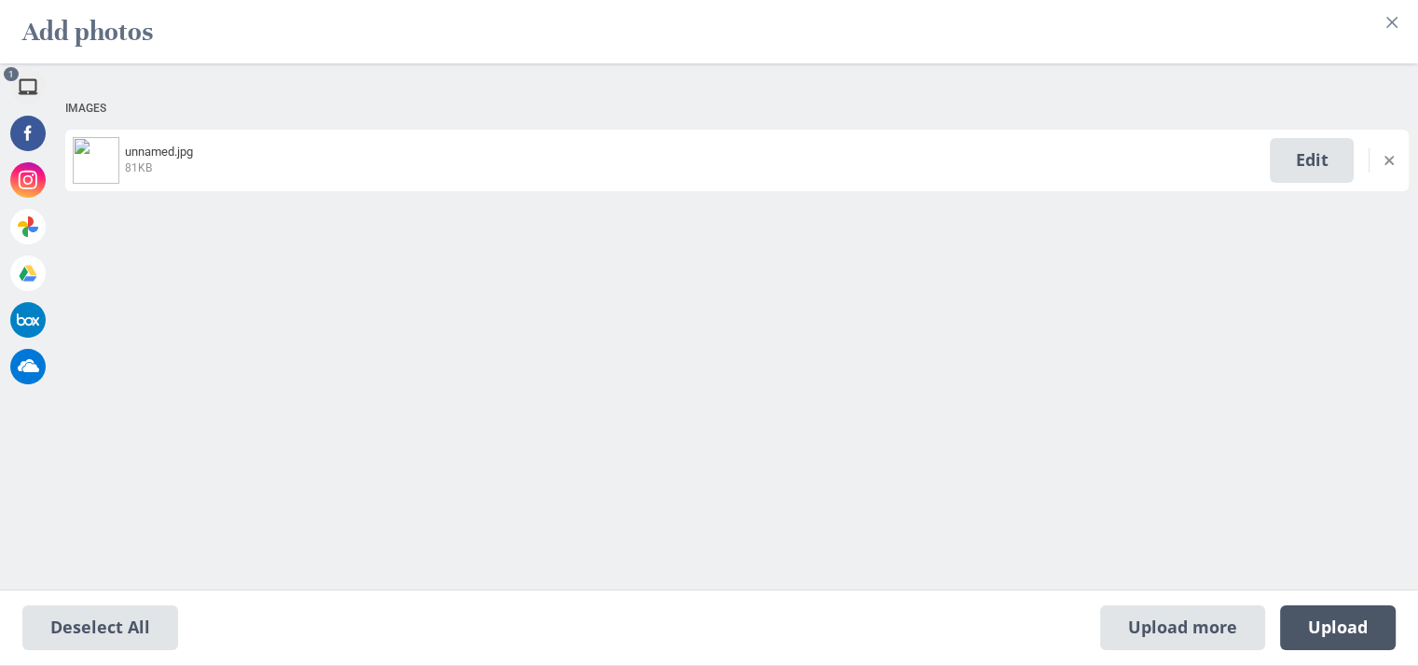 The image size is (1418, 666). I want to click on div: unnamed.jpg, so click(694, 159).